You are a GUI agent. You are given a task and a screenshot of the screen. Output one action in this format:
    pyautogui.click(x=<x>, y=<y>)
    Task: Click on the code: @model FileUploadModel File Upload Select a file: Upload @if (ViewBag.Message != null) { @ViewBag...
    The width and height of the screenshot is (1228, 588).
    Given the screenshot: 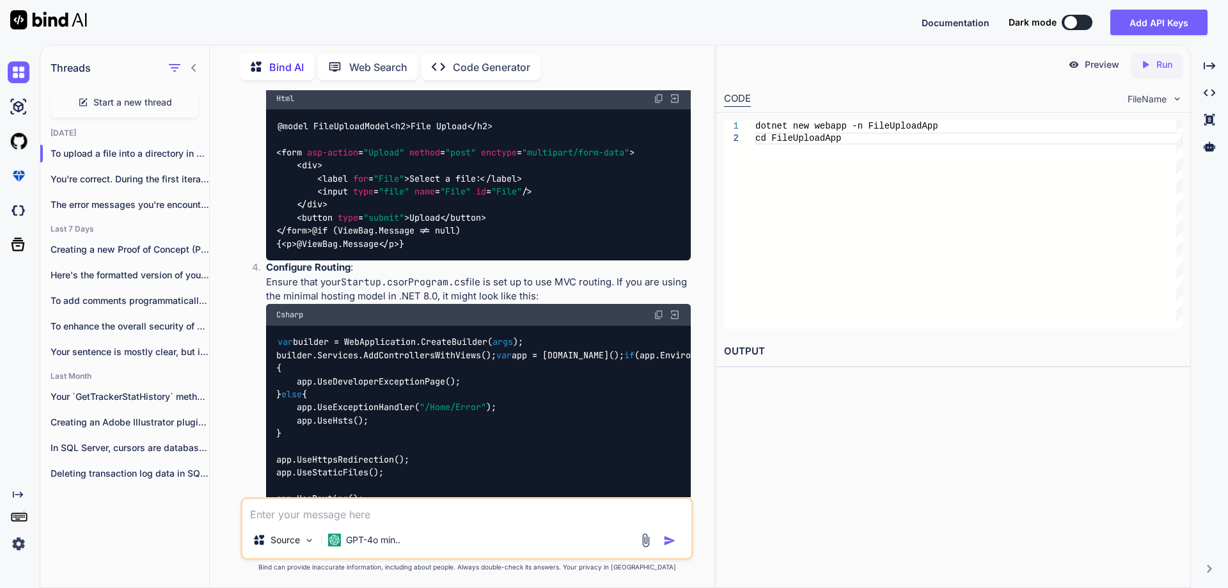 What is the action you would take?
    pyautogui.click(x=456, y=185)
    